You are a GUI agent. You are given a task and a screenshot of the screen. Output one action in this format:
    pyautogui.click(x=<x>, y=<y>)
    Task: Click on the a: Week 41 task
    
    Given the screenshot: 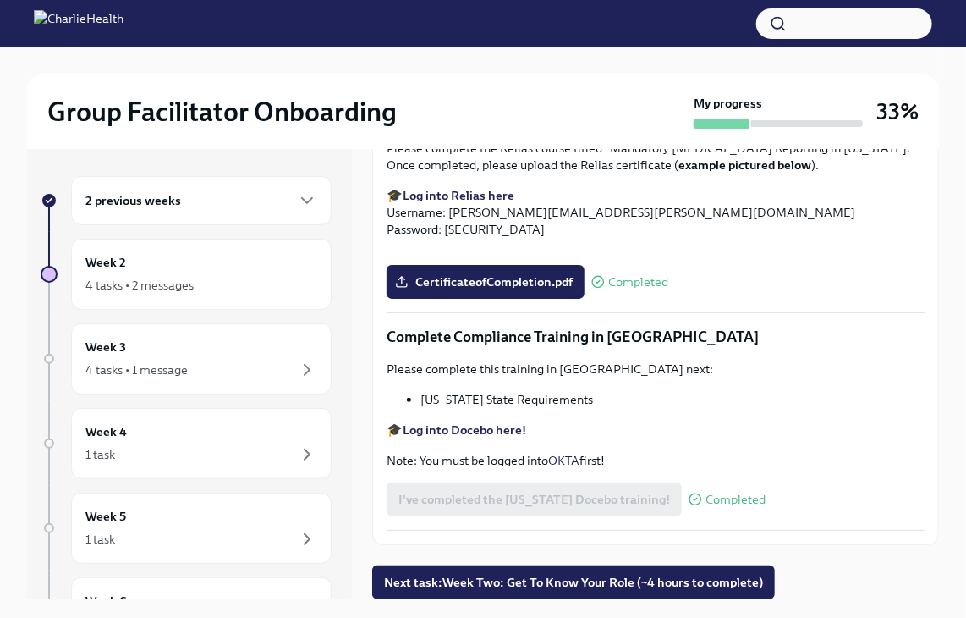 What is the action you would take?
    pyautogui.click(x=186, y=443)
    